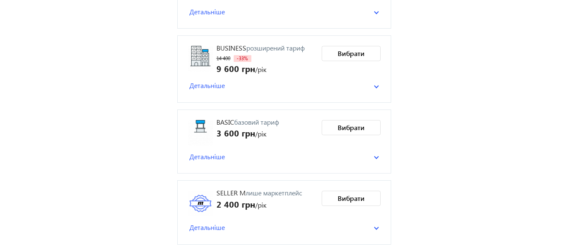  I want to click on span: Basic, so click(225, 122).